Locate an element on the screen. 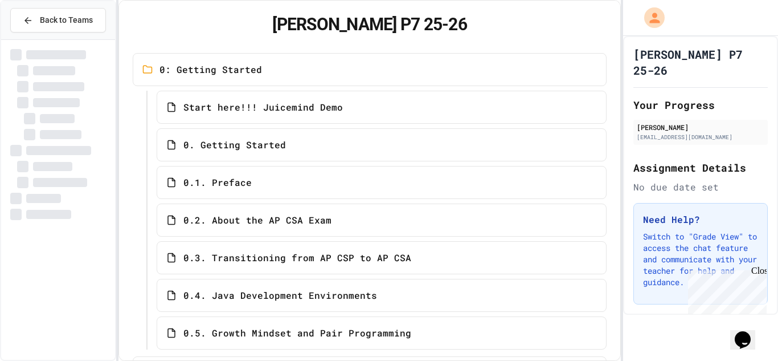  span: 0.2. About the AP CSA Exam is located at coordinates (258, 220).